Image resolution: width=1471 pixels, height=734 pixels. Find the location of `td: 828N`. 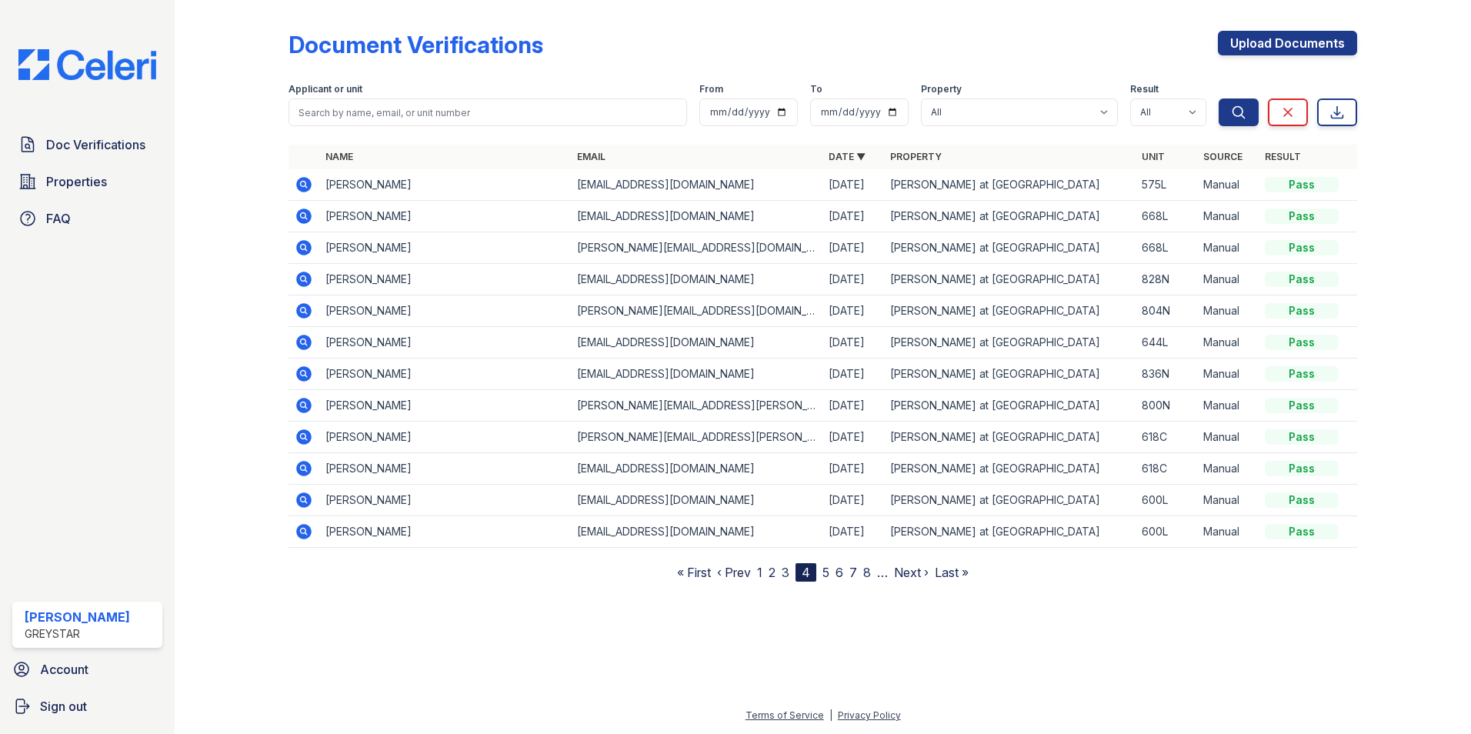

td: 828N is located at coordinates (1166, 279).